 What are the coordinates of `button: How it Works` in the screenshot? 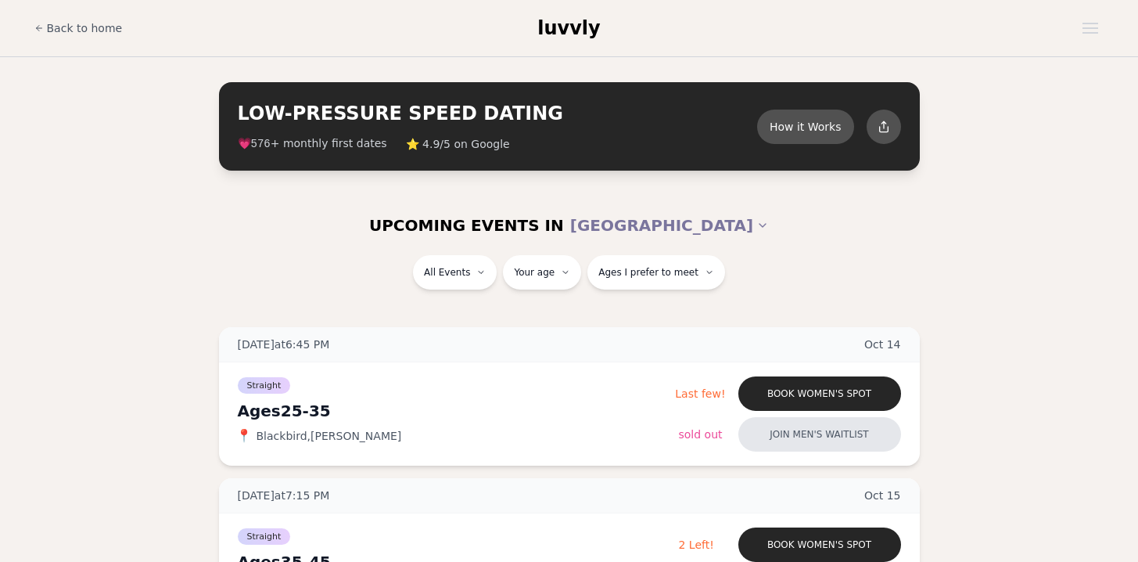 It's located at (805, 127).